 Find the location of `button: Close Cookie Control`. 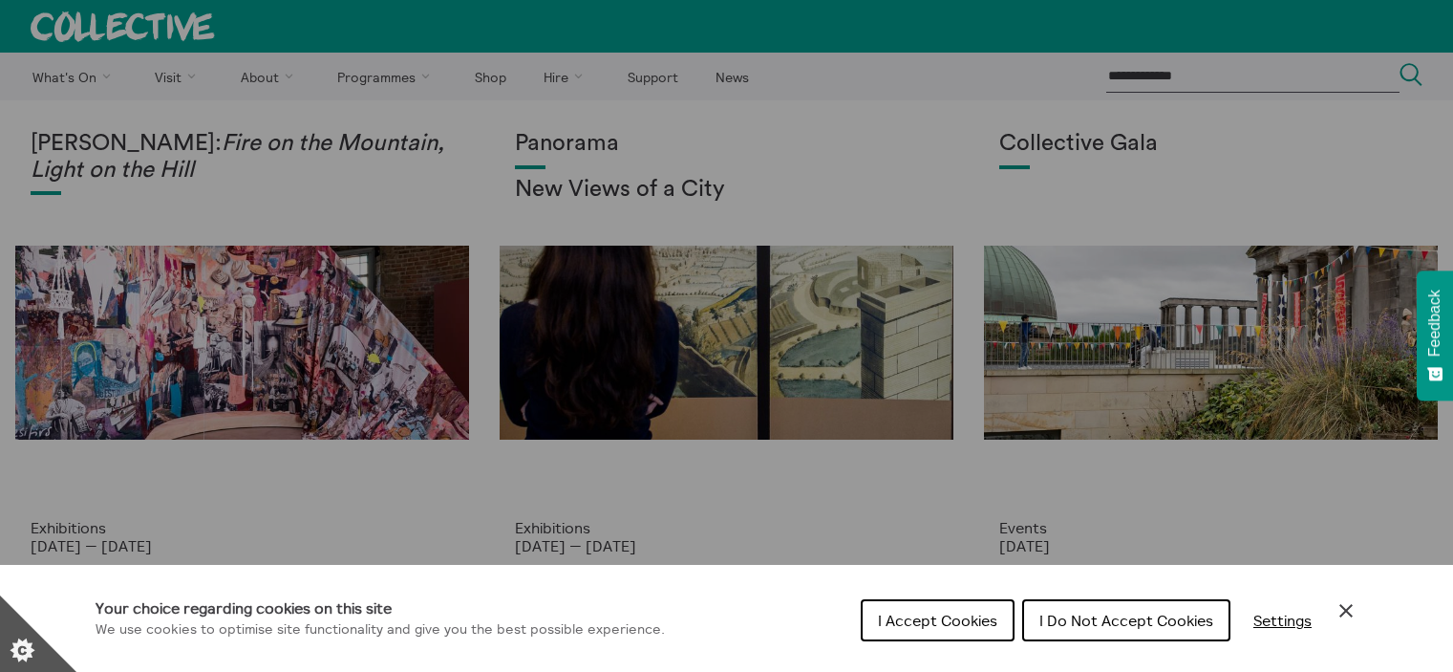

button: Close Cookie Control is located at coordinates (1346, 611).